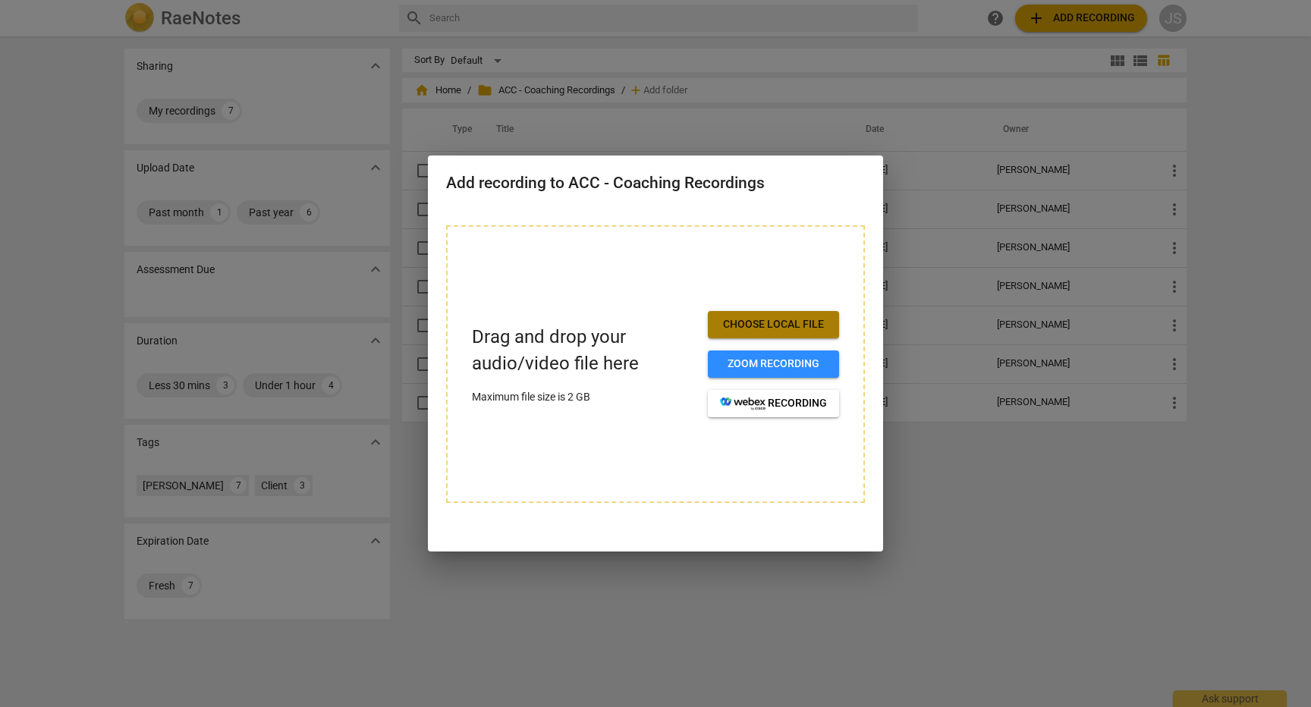 Image resolution: width=1311 pixels, height=707 pixels. What do you see at coordinates (583, 397) in the screenshot?
I see `p: Maximum file size is 2 GB` at bounding box center [583, 397].